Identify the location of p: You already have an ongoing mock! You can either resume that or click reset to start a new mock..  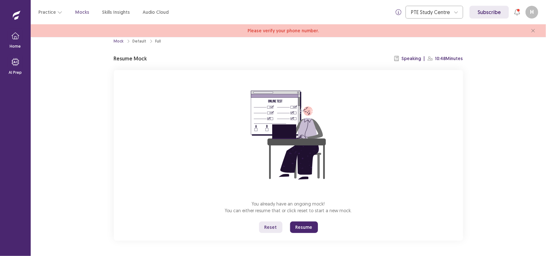
(288, 207).